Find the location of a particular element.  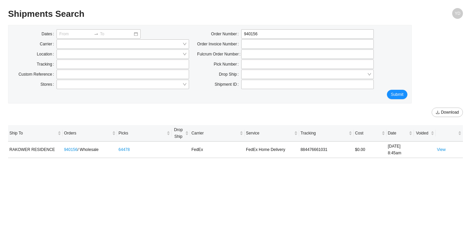

span: Orders is located at coordinates (87, 133).